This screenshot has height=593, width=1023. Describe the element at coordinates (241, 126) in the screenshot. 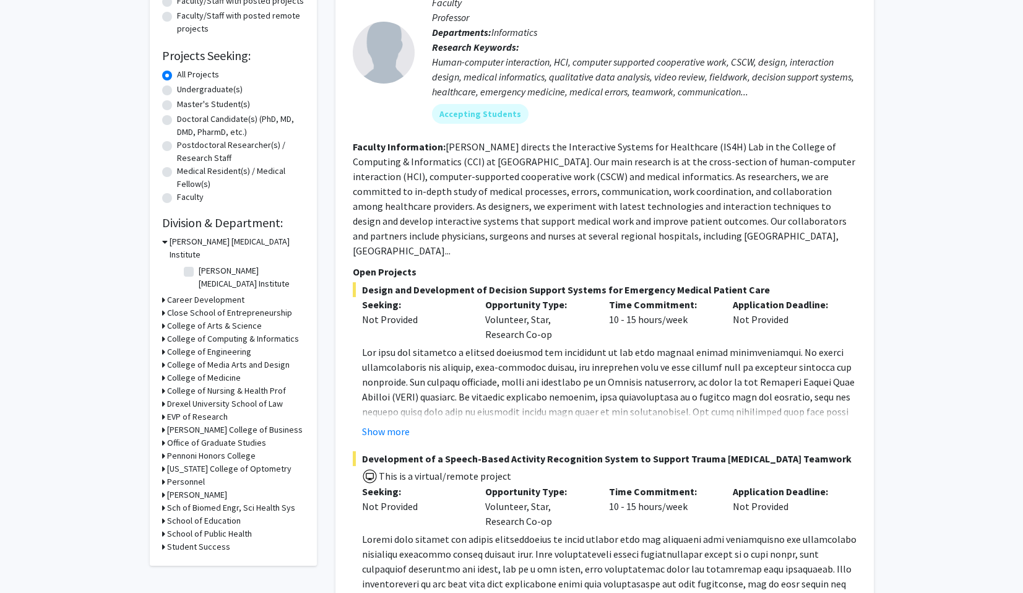

I see `label: Doctoral Candidate(s) (PhD, MD, DMD, PharmD, etc.)` at that location.